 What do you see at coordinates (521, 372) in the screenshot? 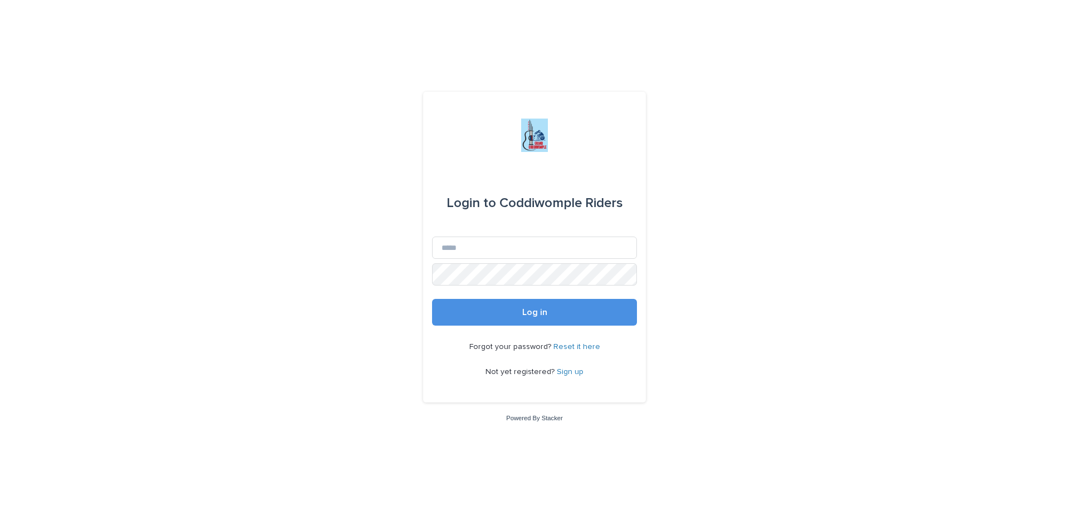
I see `span: Not yet registered?` at bounding box center [521, 372].